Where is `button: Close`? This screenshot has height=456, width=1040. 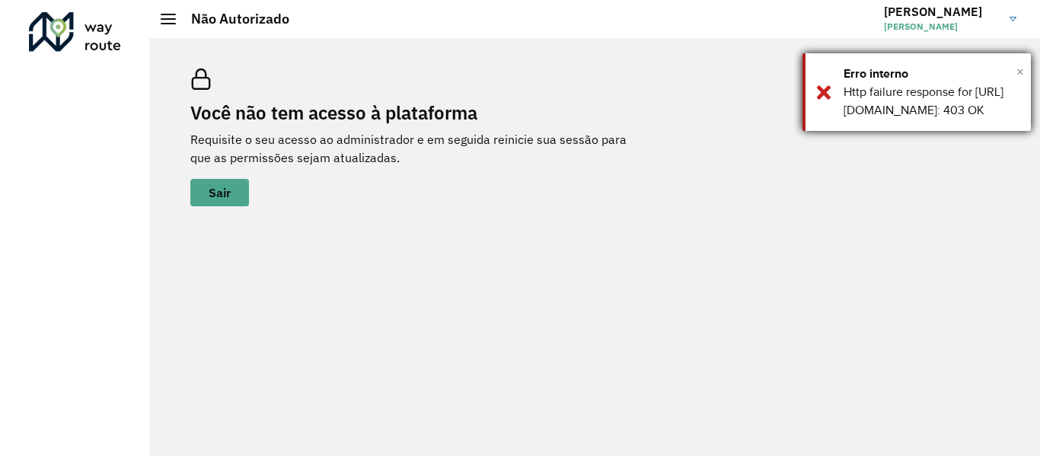 button: Close is located at coordinates (1020, 72).